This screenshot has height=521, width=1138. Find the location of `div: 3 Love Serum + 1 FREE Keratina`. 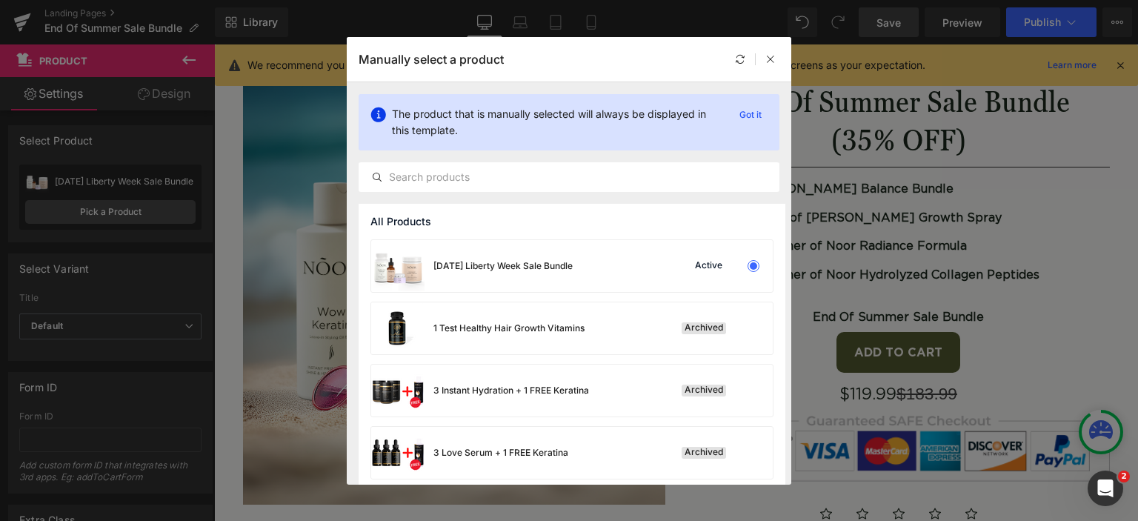

div: 3 Love Serum + 1 FREE Keratina is located at coordinates (501, 453).